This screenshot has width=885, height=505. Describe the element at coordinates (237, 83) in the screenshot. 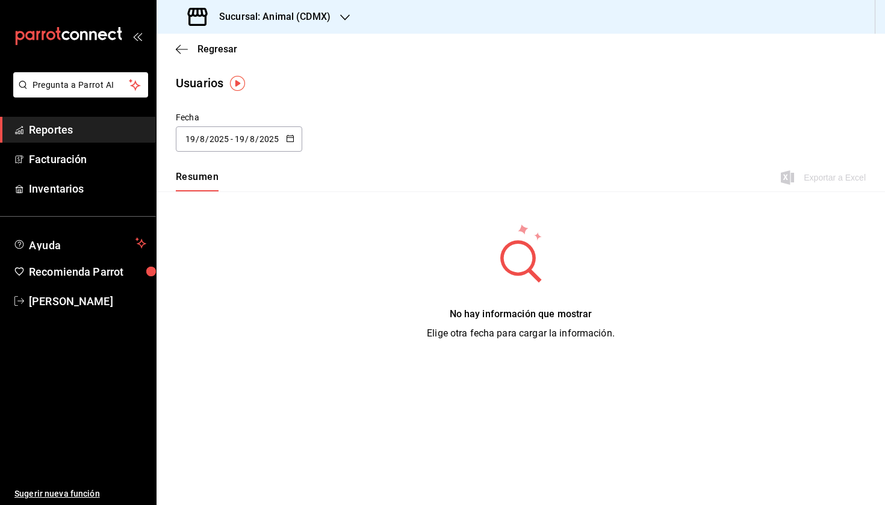

I see `img: Tooltip marker` at that location.